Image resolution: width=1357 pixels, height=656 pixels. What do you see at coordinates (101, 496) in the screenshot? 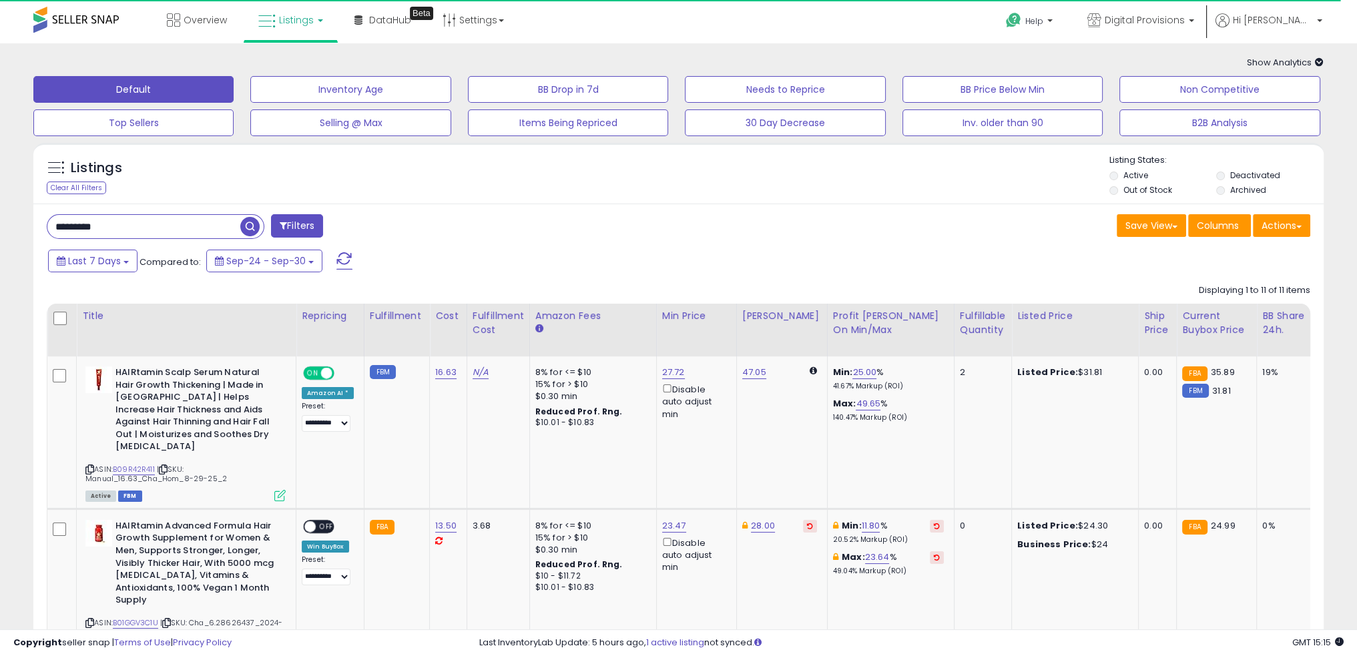
I see `span: All listings currently available for purchase on Amazon` at bounding box center [101, 496].